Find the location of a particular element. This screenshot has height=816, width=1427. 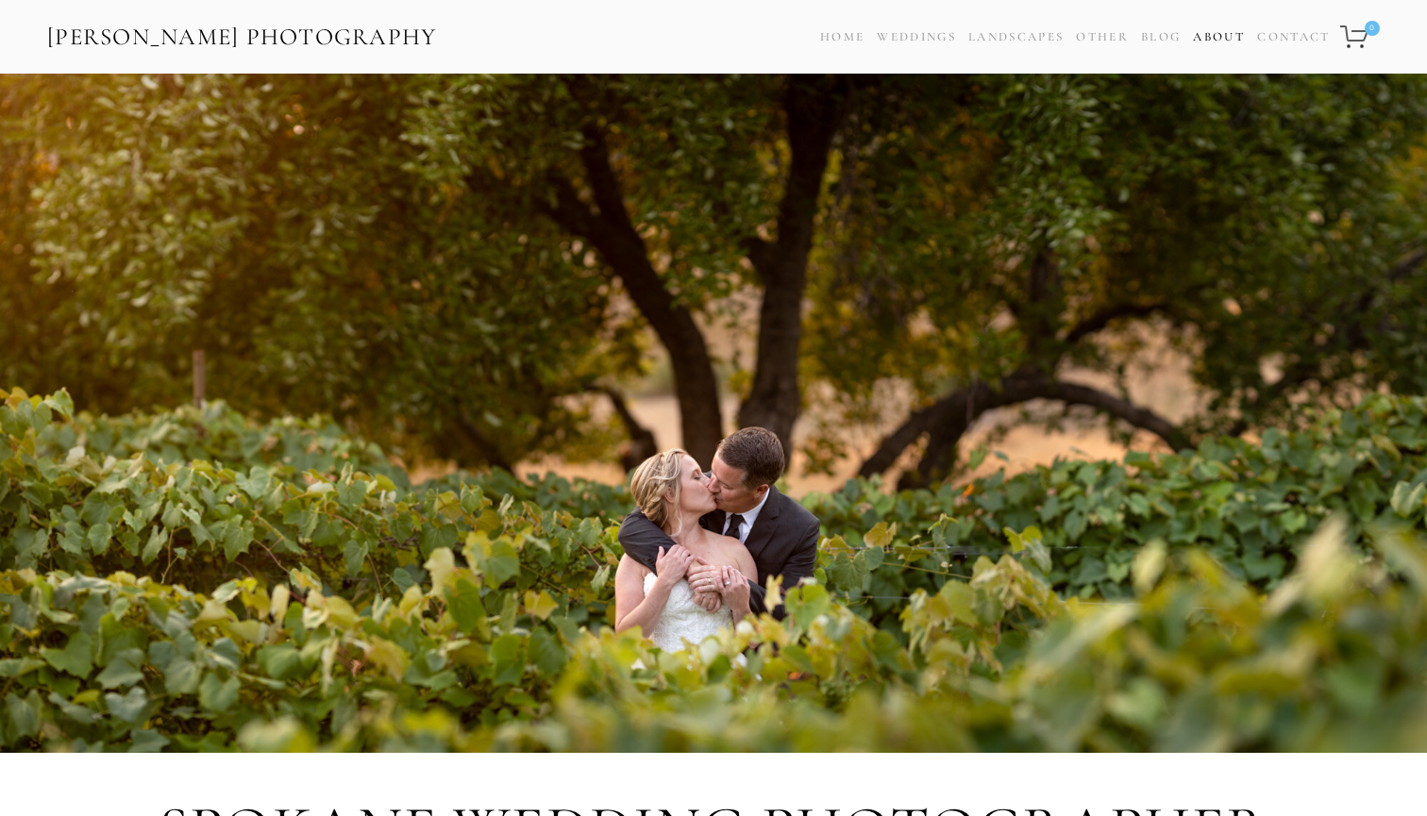

a: Landscapes is located at coordinates (1016, 37).